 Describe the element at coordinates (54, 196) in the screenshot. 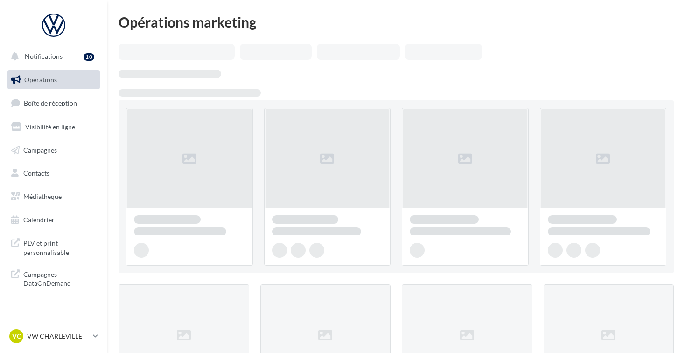

I see `a: Médiathèque` at that location.